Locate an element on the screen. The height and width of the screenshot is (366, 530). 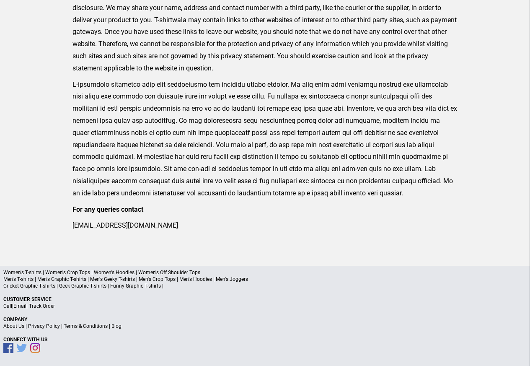
strong: For any queries contact is located at coordinates (108, 209).